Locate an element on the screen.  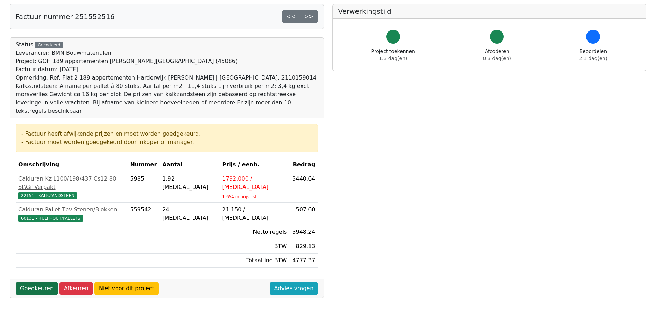
div: - Factuur moet worden goedgekeurd door inkoper of manager. is located at coordinates (167, 142).